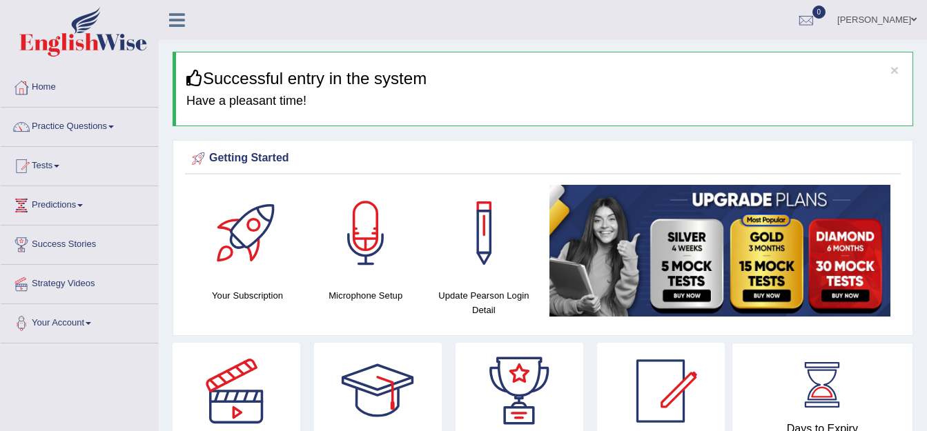  I want to click on h4: Have a pleasant time!, so click(544, 101).